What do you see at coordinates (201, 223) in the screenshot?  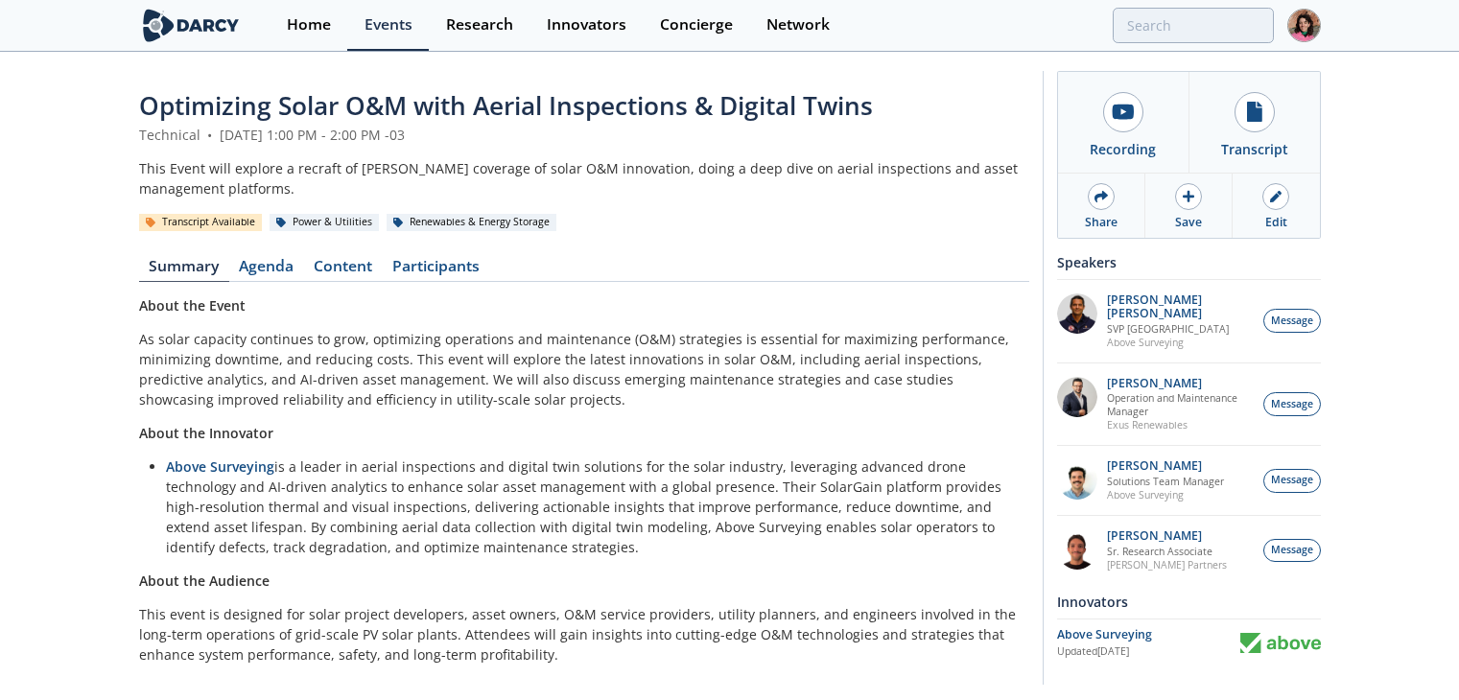 I see `div: Transcript Available` at bounding box center [201, 223].